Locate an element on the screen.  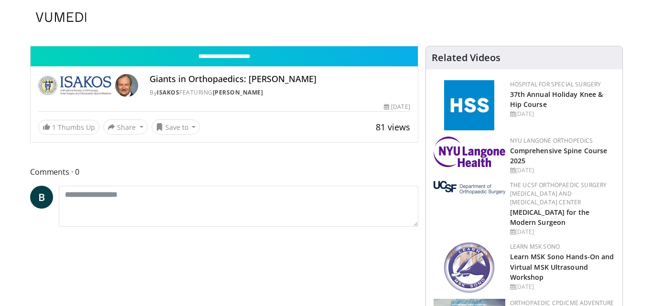
button: Share is located at coordinates (125, 127).